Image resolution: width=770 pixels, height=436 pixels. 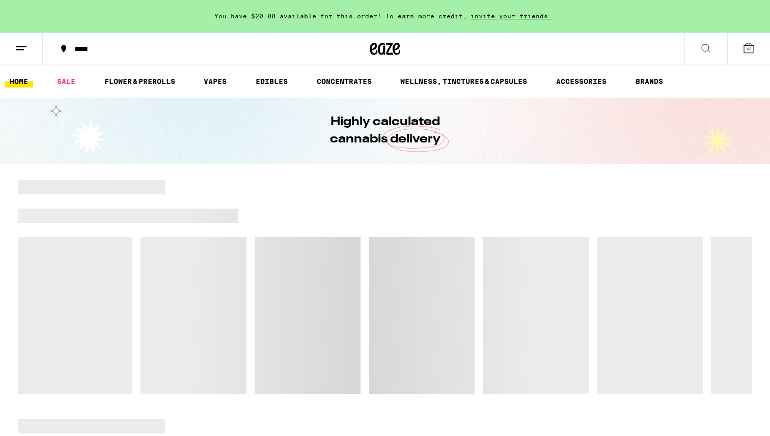 I want to click on a: SALE, so click(x=66, y=81).